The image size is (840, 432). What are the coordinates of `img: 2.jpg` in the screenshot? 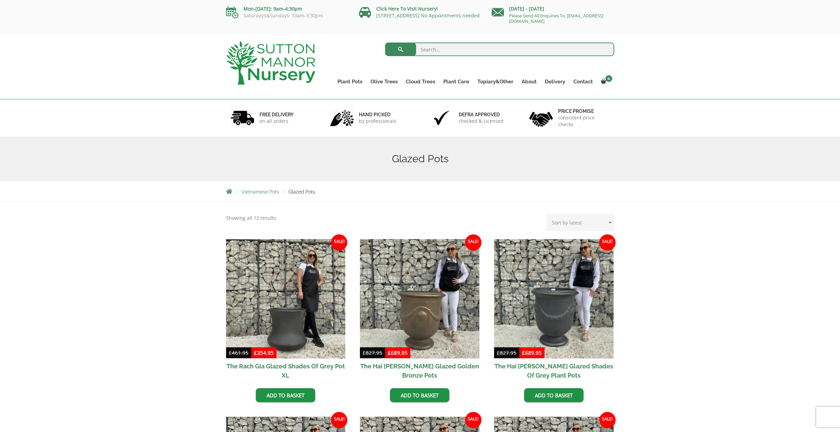 It's located at (342, 118).